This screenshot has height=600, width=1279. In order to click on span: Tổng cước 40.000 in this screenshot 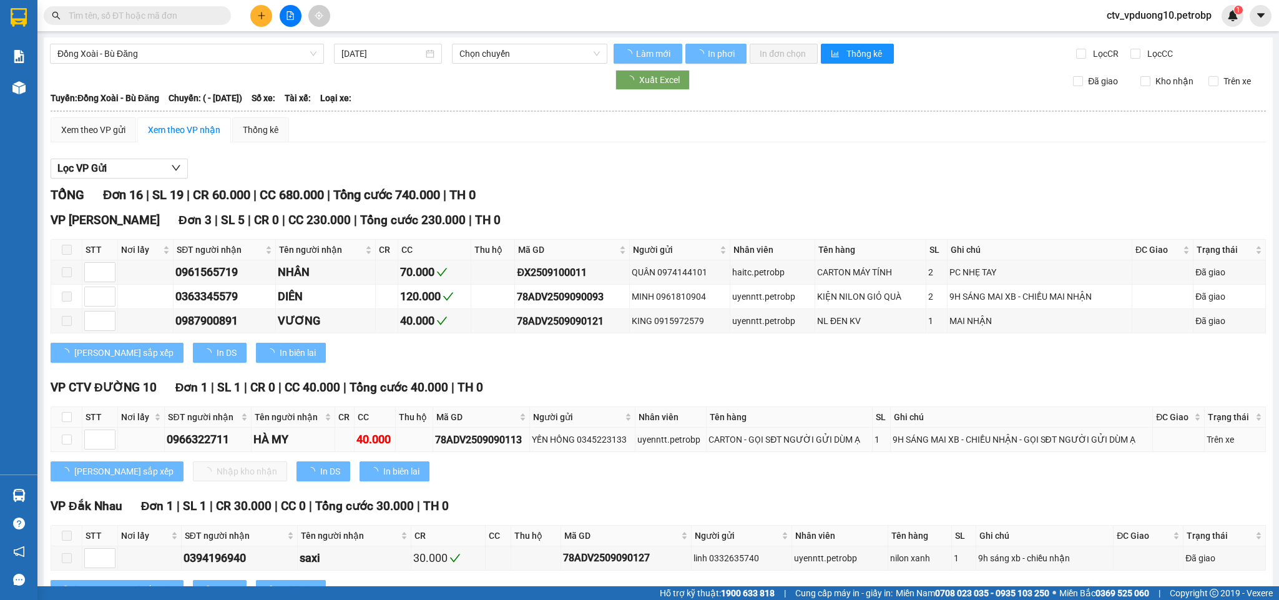, I will do `click(399, 387)`.